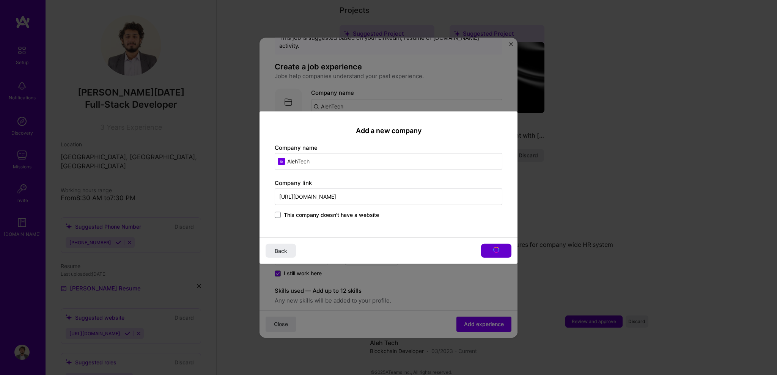 Image resolution: width=777 pixels, height=375 pixels. What do you see at coordinates (388, 197) in the screenshot?
I see `input: Enter link` at bounding box center [388, 197].